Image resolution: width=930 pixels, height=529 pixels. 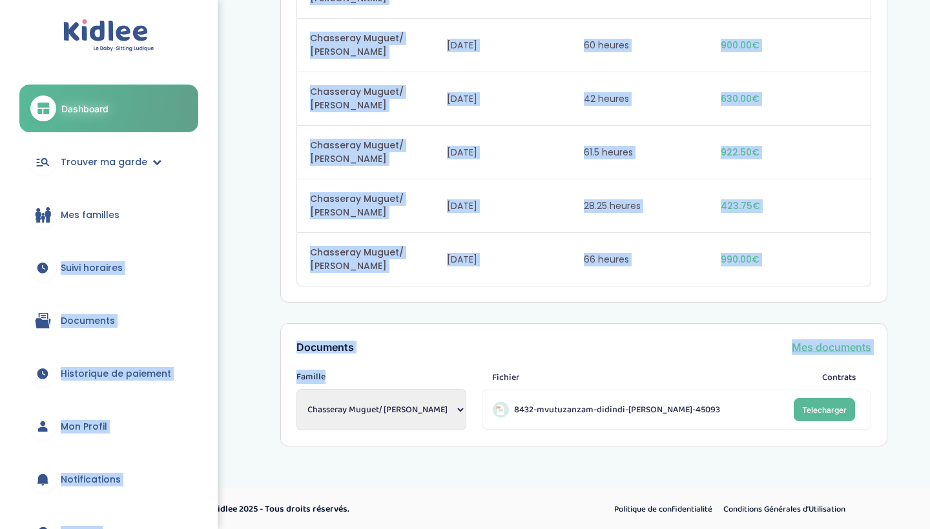 I want to click on p: © Kidlee 2025 - Tous droits réservés., so click(x=361, y=509).